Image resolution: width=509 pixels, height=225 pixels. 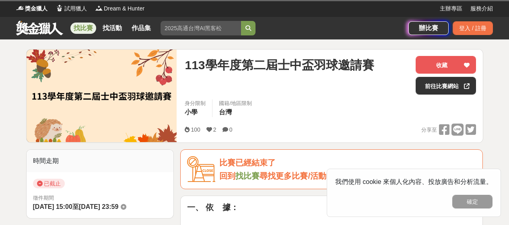 What do you see at coordinates (225, 112) in the screenshot?
I see `span: 台灣` at bounding box center [225, 112].